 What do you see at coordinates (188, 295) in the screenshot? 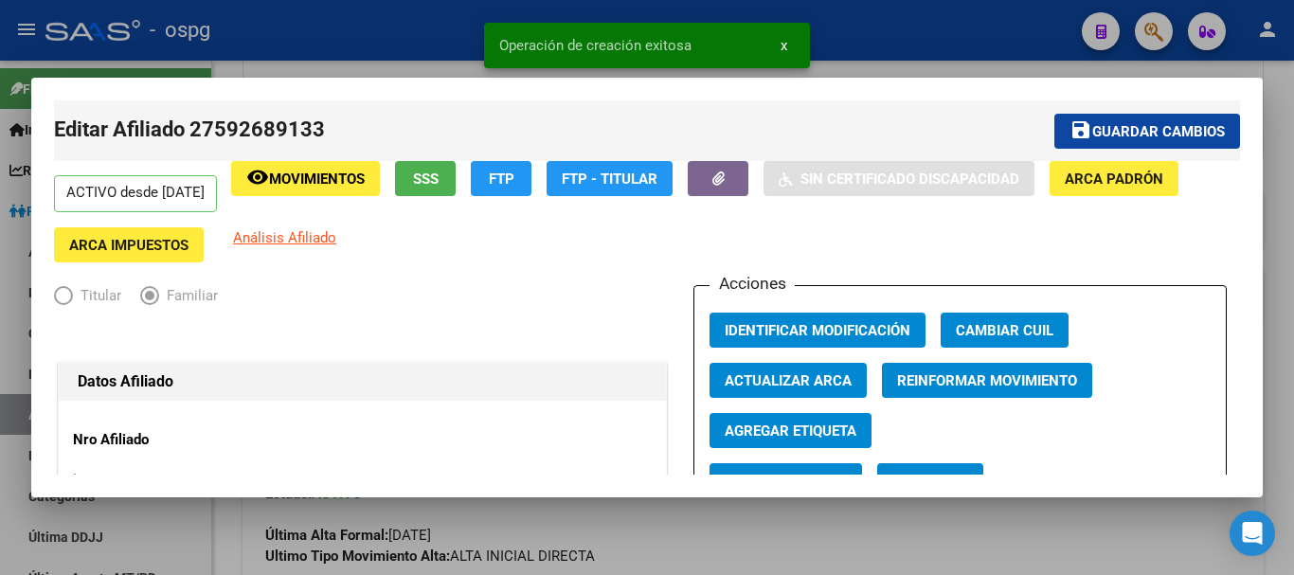
I see `span: Familiar` at bounding box center [188, 295].